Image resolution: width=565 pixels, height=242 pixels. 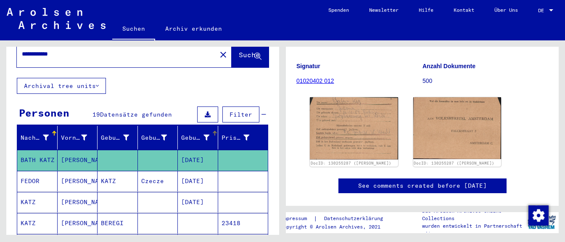 What do you see at coordinates (250, 54) in the screenshot?
I see `button: Suche` at bounding box center [250, 54].